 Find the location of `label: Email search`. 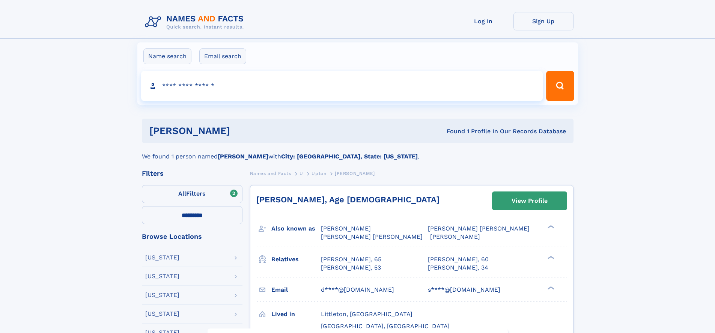

label: Email search is located at coordinates (222, 56).